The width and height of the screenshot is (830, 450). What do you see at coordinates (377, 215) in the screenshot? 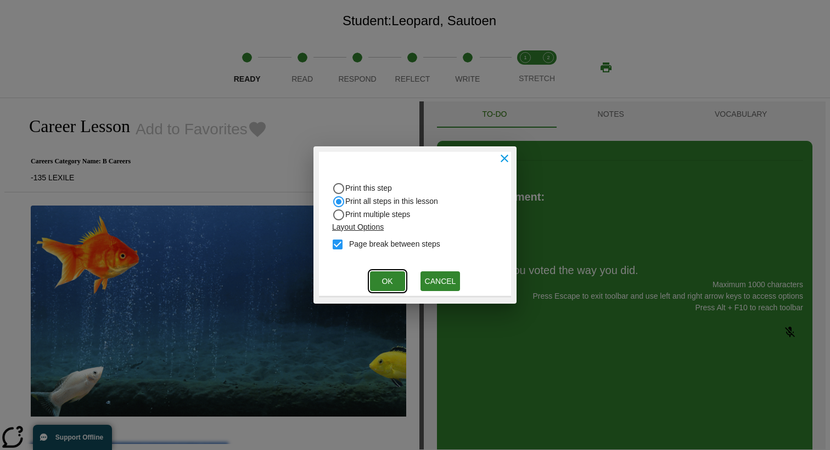
I see `span: Print multiple steps` at bounding box center [377, 215].